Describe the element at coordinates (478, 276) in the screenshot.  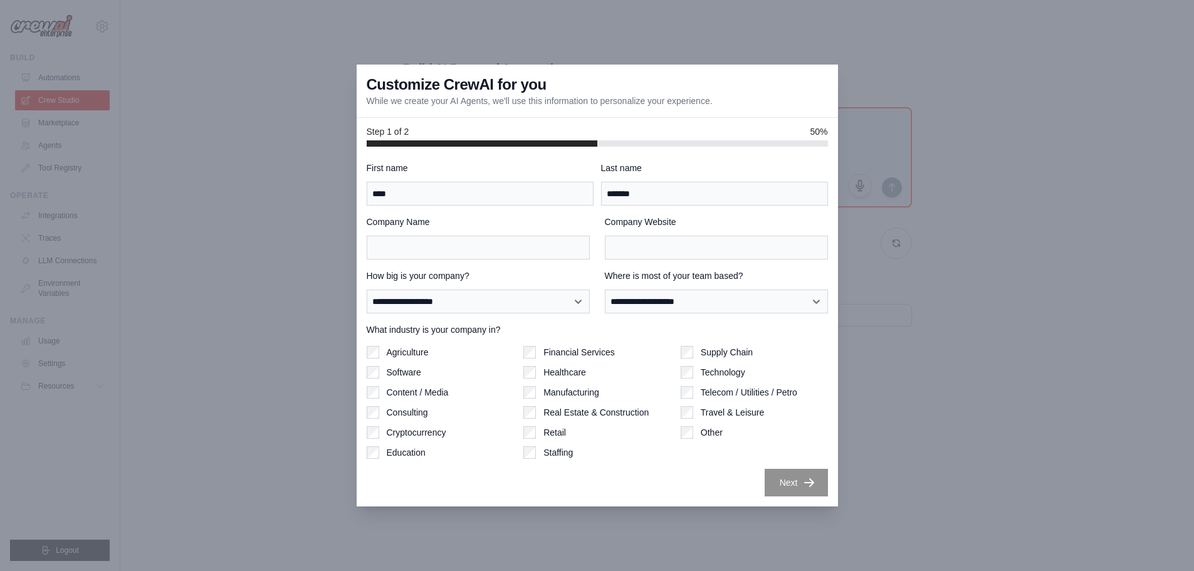
I see `label: How big is your company?` at that location.